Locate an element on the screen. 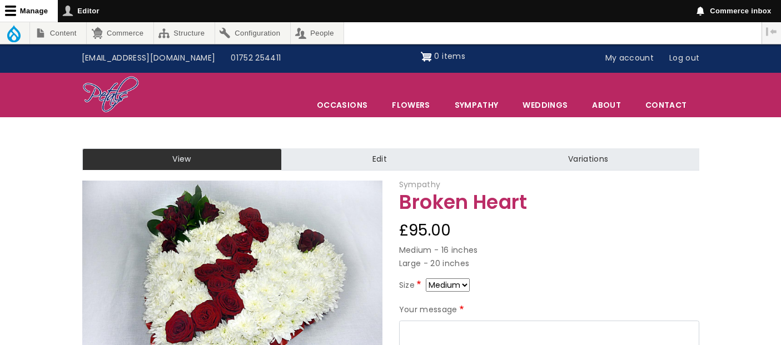 This screenshot has width=781, height=345. button: Vertical orientation is located at coordinates (772, 32).